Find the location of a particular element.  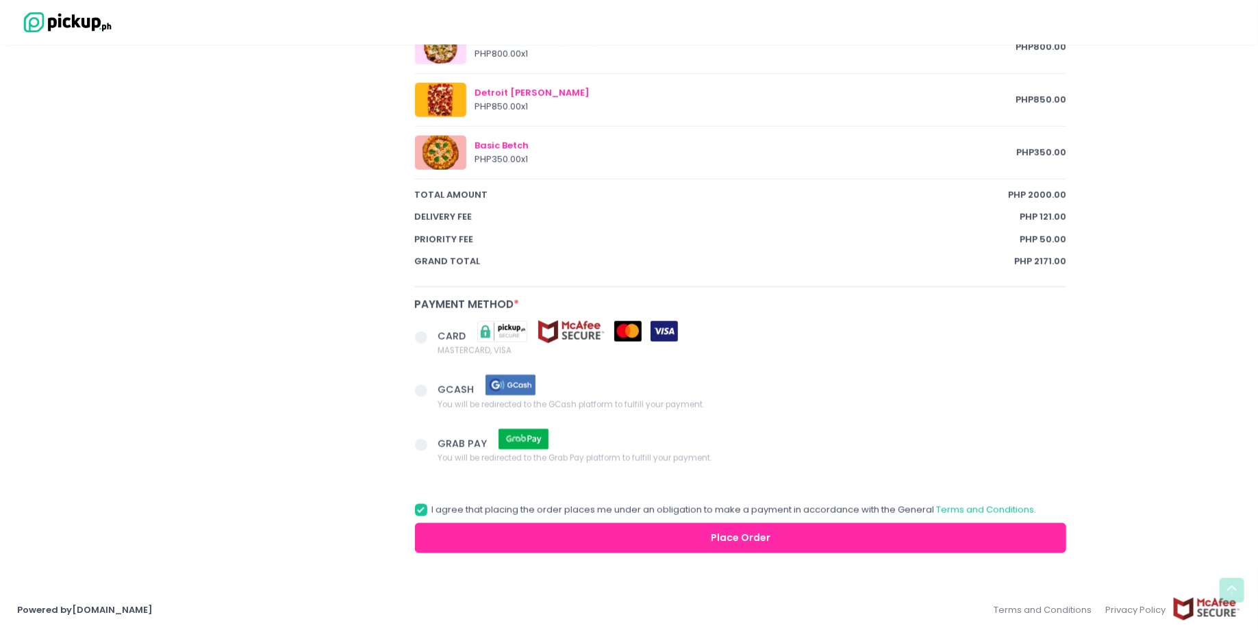

span: PHP 121.00 is located at coordinates (1043, 217).